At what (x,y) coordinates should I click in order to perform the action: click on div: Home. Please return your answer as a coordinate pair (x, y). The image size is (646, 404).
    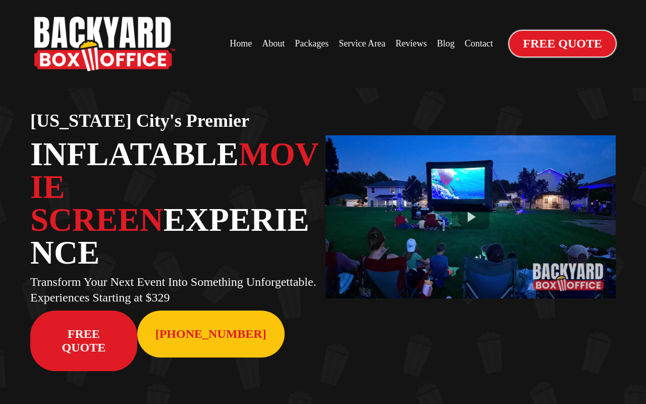
    Looking at the image, I should click on (241, 43).